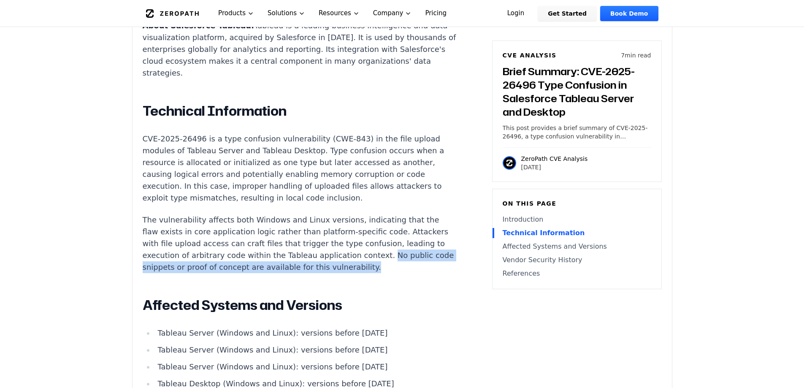 Image resolution: width=804 pixels, height=388 pixels. What do you see at coordinates (516, 14) in the screenshot?
I see `a: Login` at bounding box center [516, 14].